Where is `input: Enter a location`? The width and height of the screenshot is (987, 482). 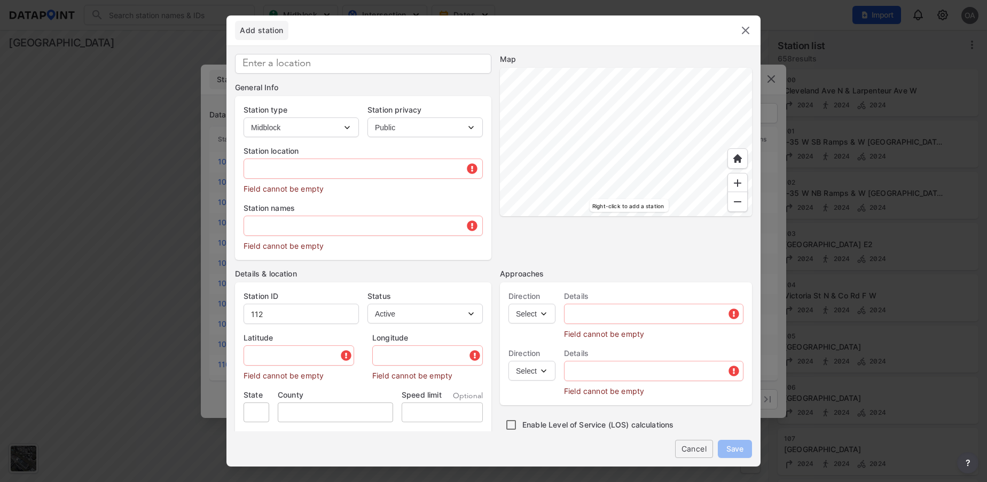
input: Enter a location is located at coordinates (363, 64).